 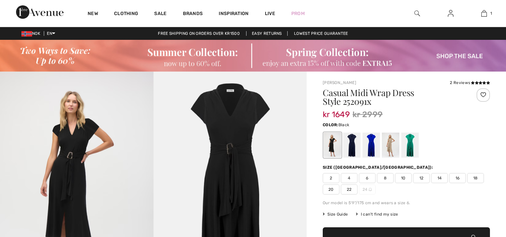 I want to click on span: NOK, so click(x=32, y=33).